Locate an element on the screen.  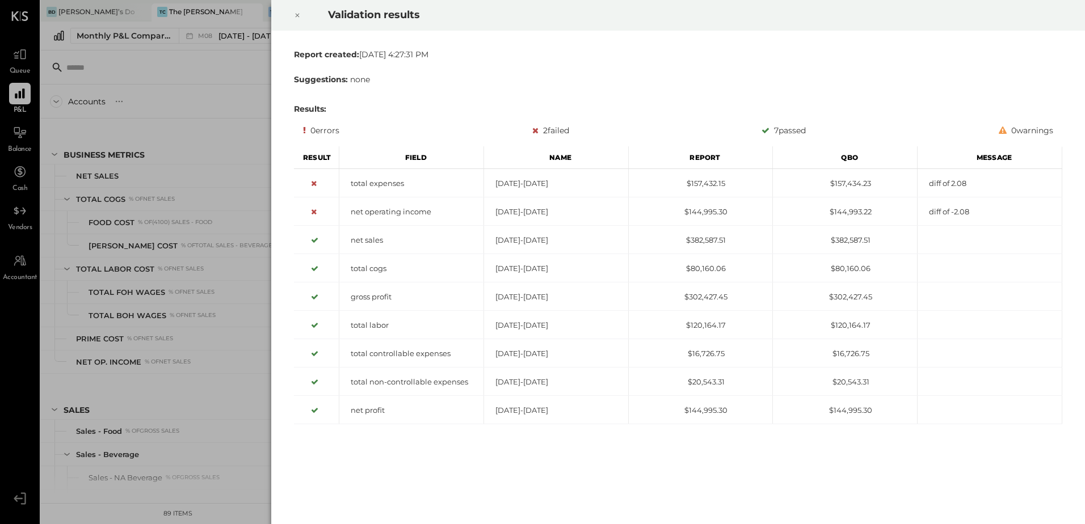
b: Report created: is located at coordinates (326, 54).